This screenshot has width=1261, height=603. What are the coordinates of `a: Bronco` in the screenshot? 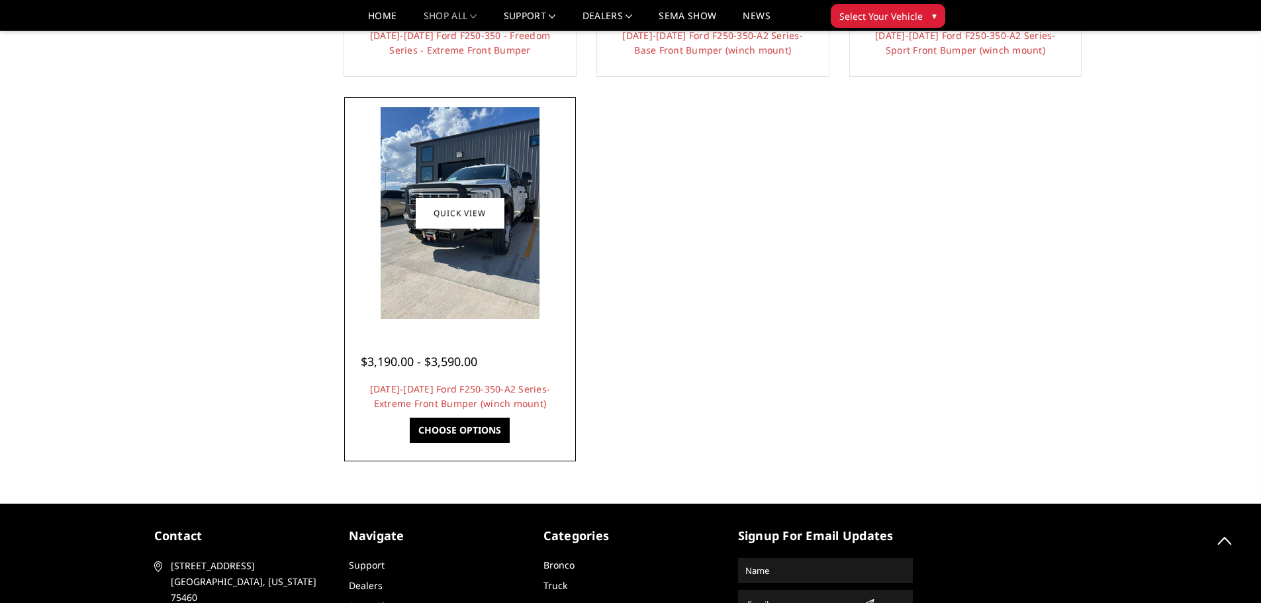 It's located at (559, 565).